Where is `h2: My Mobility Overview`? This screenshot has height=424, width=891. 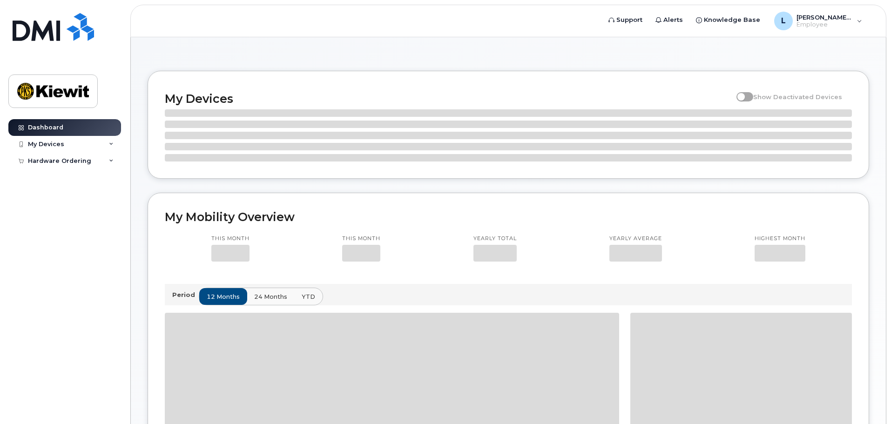 h2: My Mobility Overview is located at coordinates (508, 217).